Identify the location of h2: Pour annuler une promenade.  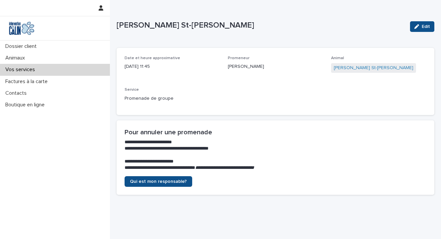
(275, 132).